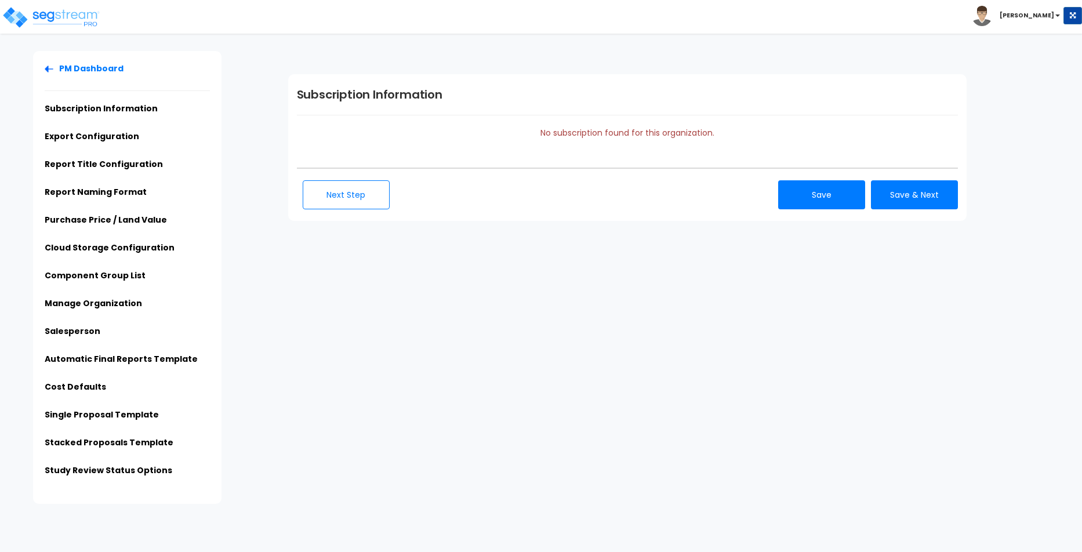 This screenshot has width=1082, height=552. Describe the element at coordinates (108, 470) in the screenshot. I see `a: Study Review Status Options` at that location.